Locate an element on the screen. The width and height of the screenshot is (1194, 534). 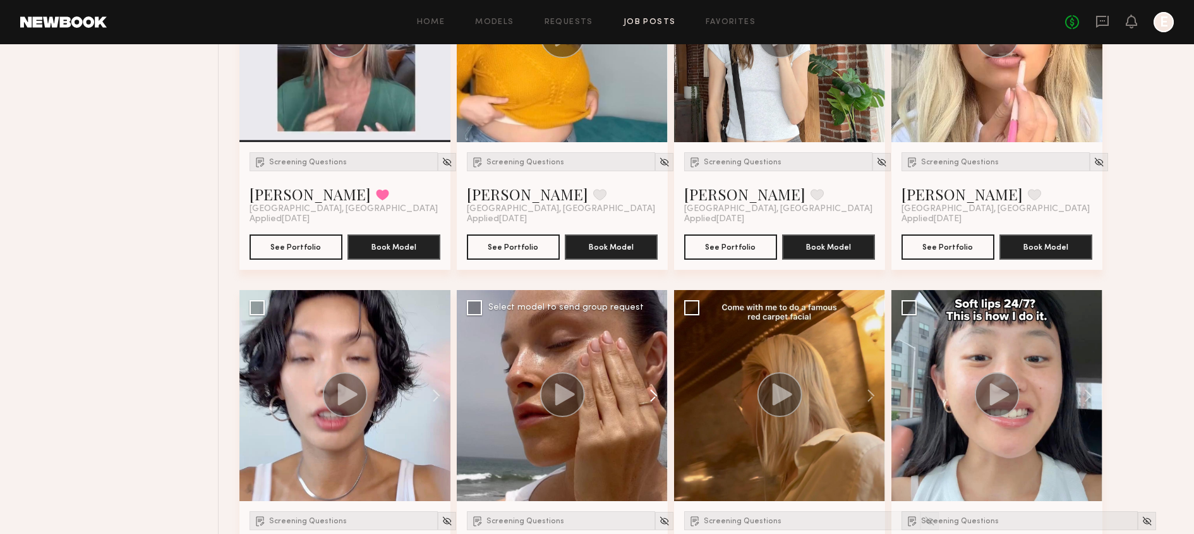
div: Select model to send group request is located at coordinates (566, 308).